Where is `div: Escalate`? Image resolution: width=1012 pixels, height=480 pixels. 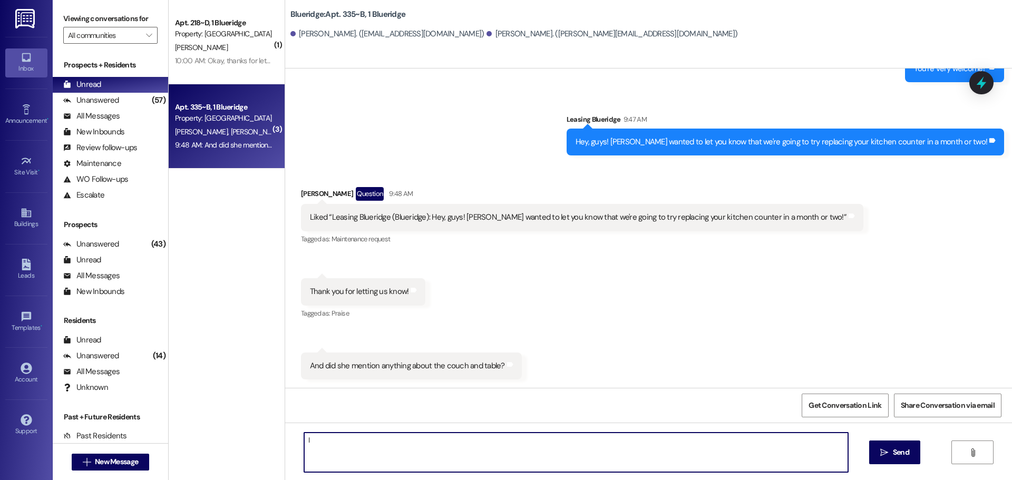 div: Escalate is located at coordinates (84, 195).